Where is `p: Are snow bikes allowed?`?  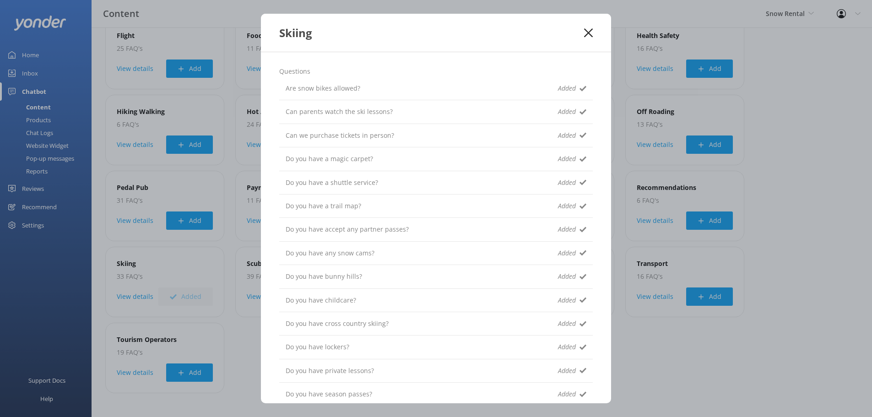
p: Are snow bikes allowed? is located at coordinates (323, 88).